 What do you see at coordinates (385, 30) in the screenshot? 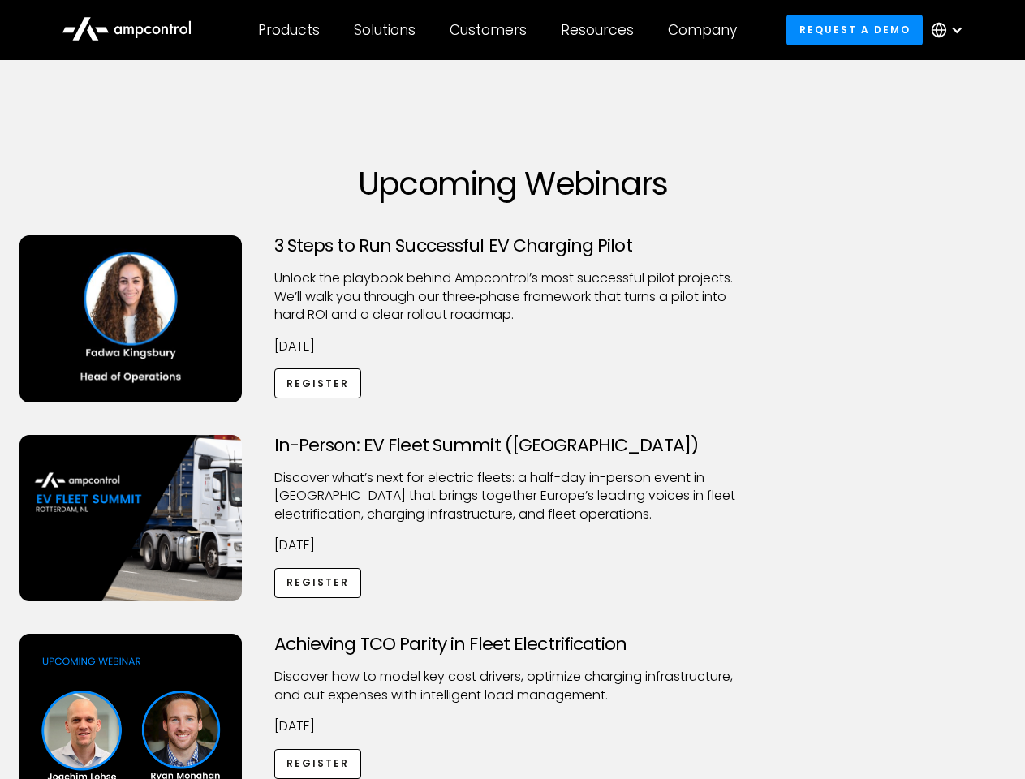
I see `div: Solutions` at bounding box center [385, 30].